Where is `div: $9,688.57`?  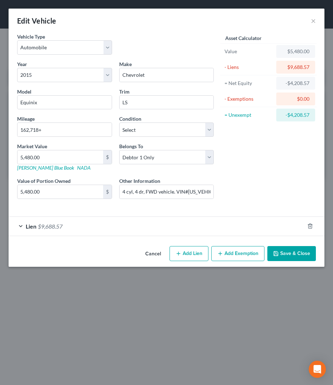
div: $9,688.57 is located at coordinates (296, 67).